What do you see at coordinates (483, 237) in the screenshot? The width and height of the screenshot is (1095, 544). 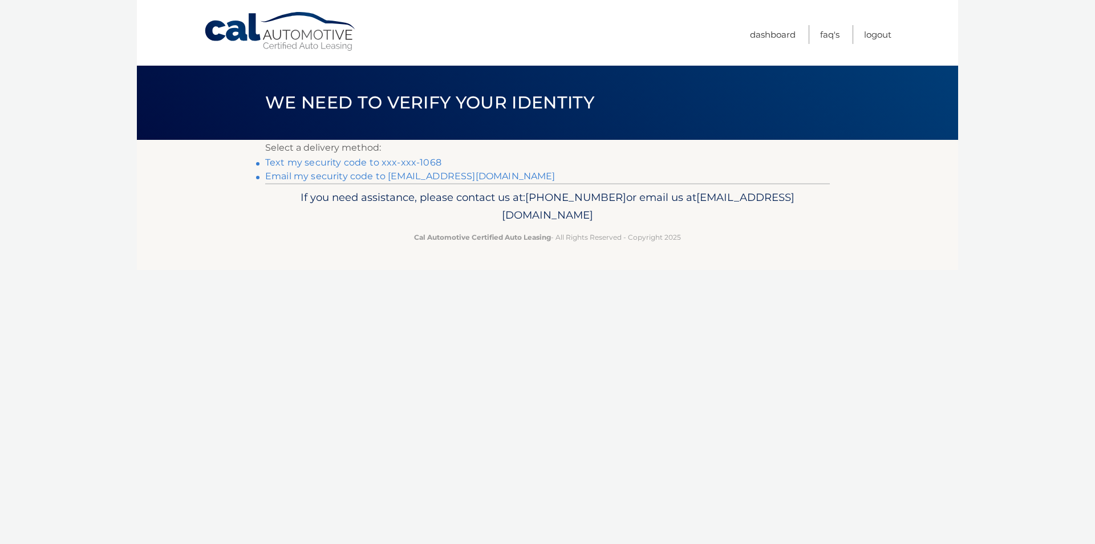 I see `strong: Cal Automotive Certified Auto Leasing` at bounding box center [483, 237].